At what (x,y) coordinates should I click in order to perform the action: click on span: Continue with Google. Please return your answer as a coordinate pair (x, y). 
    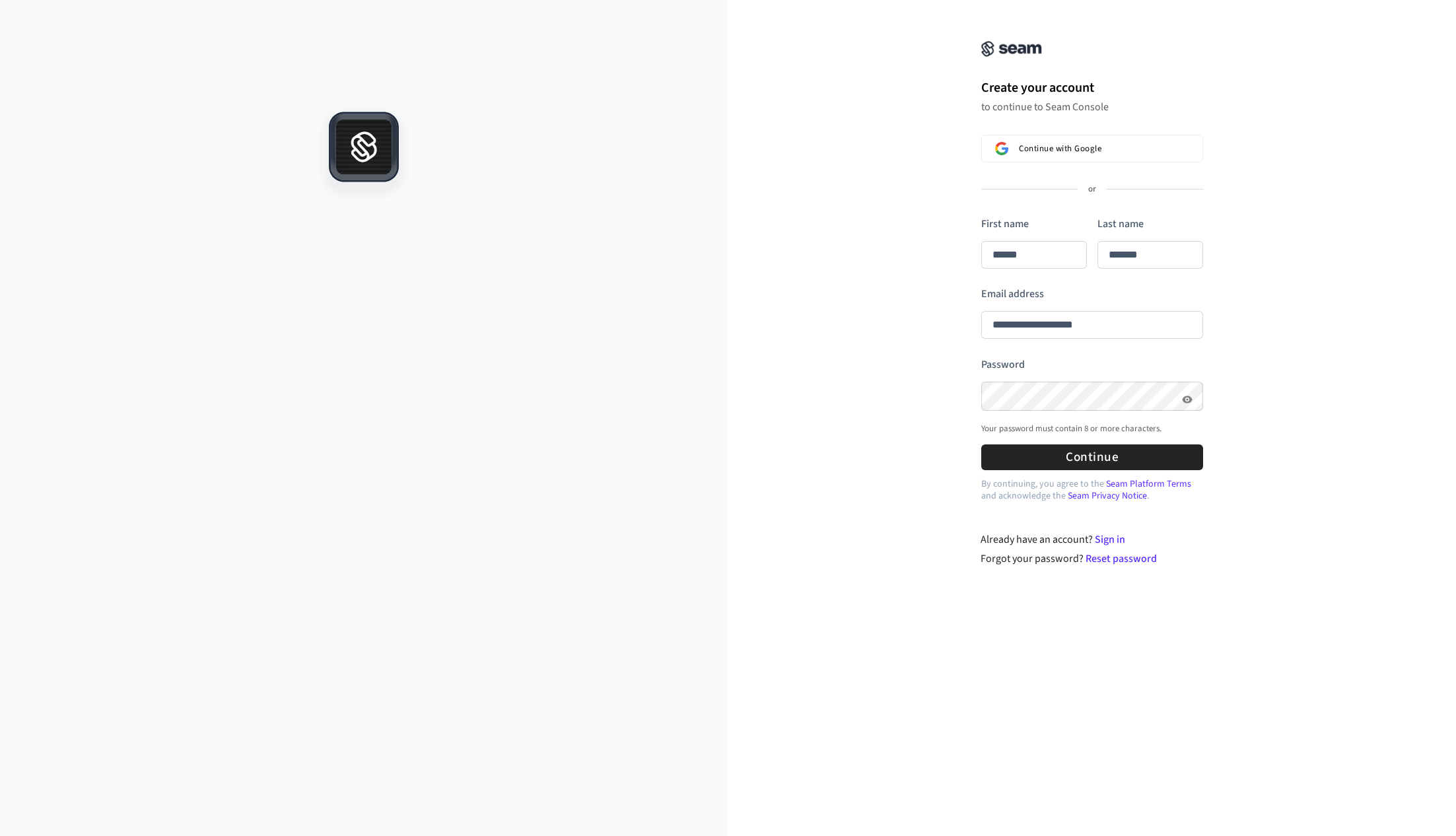
    Looking at the image, I should click on (1060, 149).